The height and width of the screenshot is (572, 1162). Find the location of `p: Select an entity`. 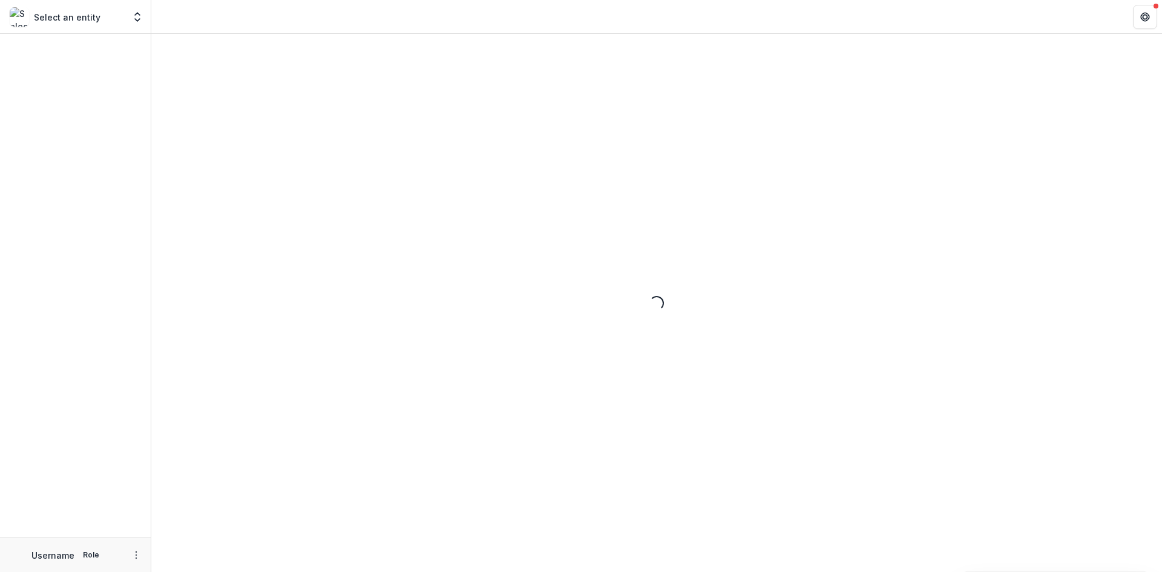

p: Select an entity is located at coordinates (67, 17).